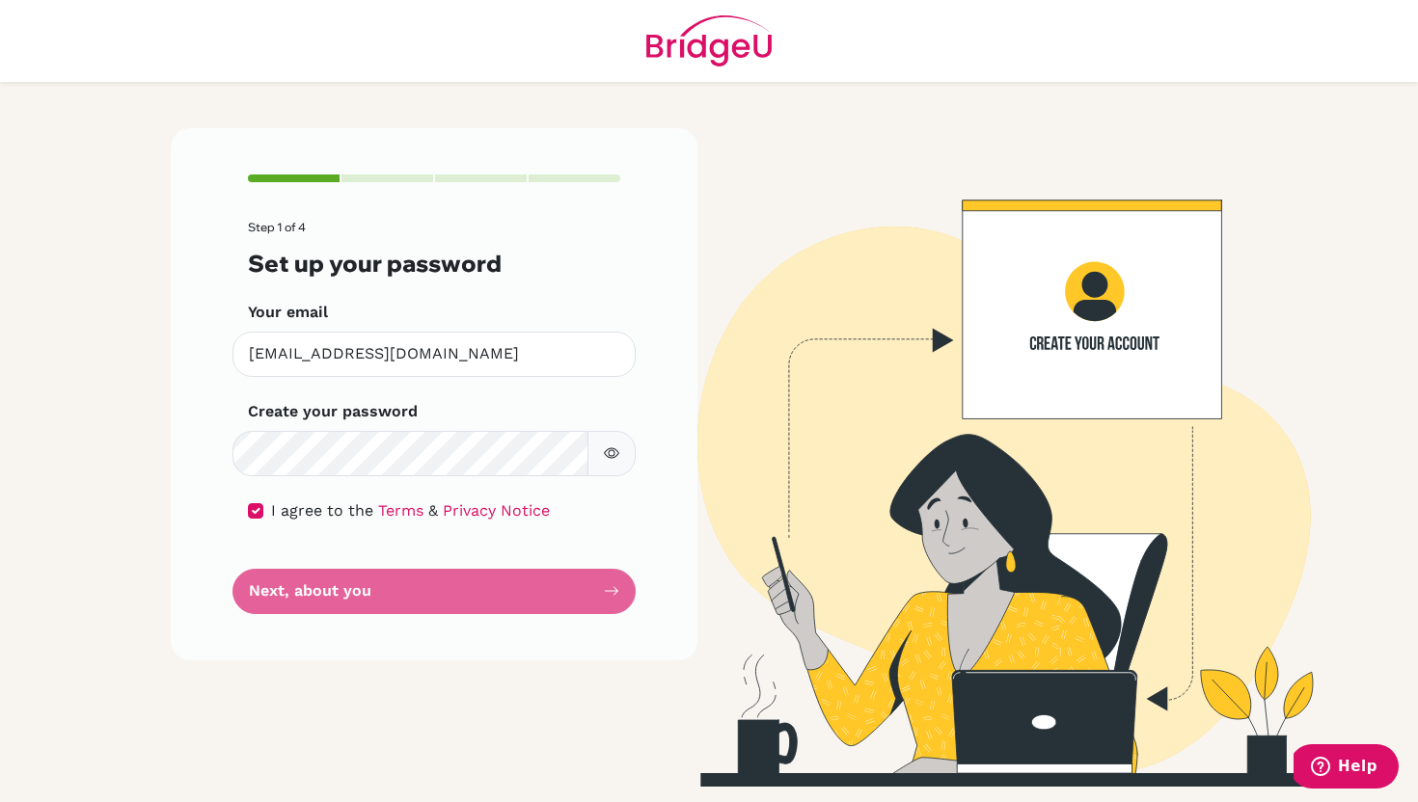 This screenshot has height=802, width=1418. I want to click on span: Step 1 of 4, so click(277, 227).